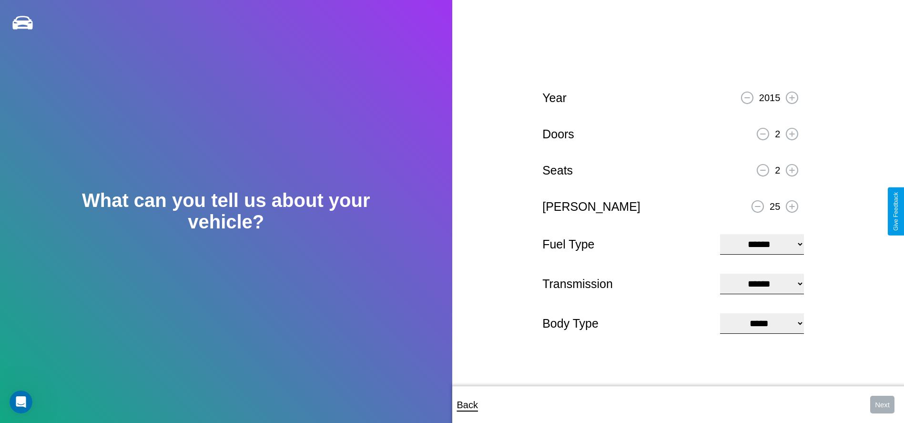  I want to click on h2: What can you tell us about your vehicle?, so click(226, 211).